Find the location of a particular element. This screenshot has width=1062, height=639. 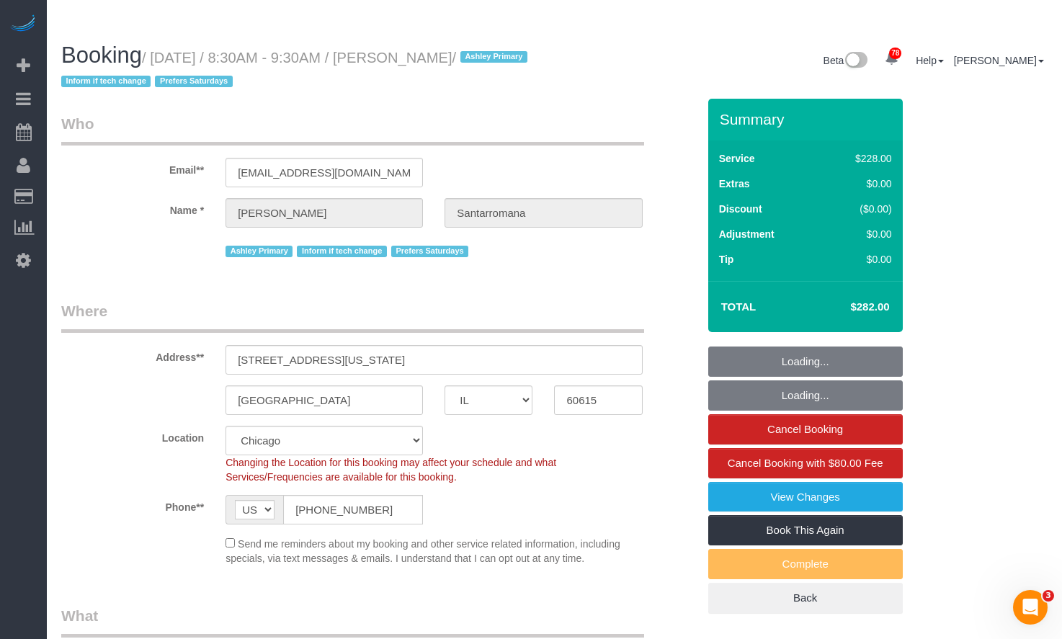

a: View Changes is located at coordinates (805, 497).